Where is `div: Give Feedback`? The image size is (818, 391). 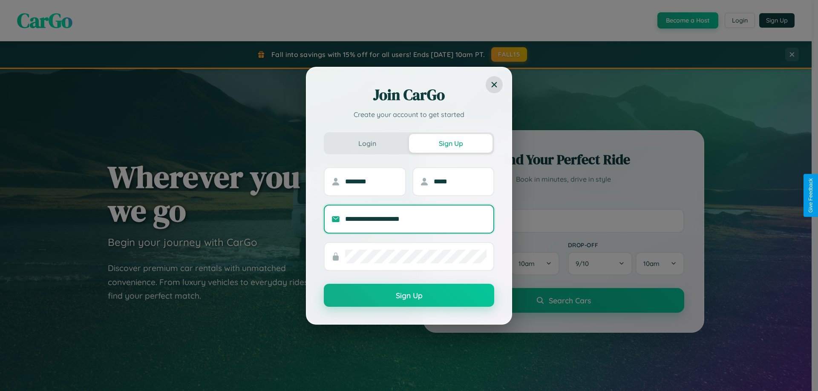 div: Give Feedback is located at coordinates (810, 195).